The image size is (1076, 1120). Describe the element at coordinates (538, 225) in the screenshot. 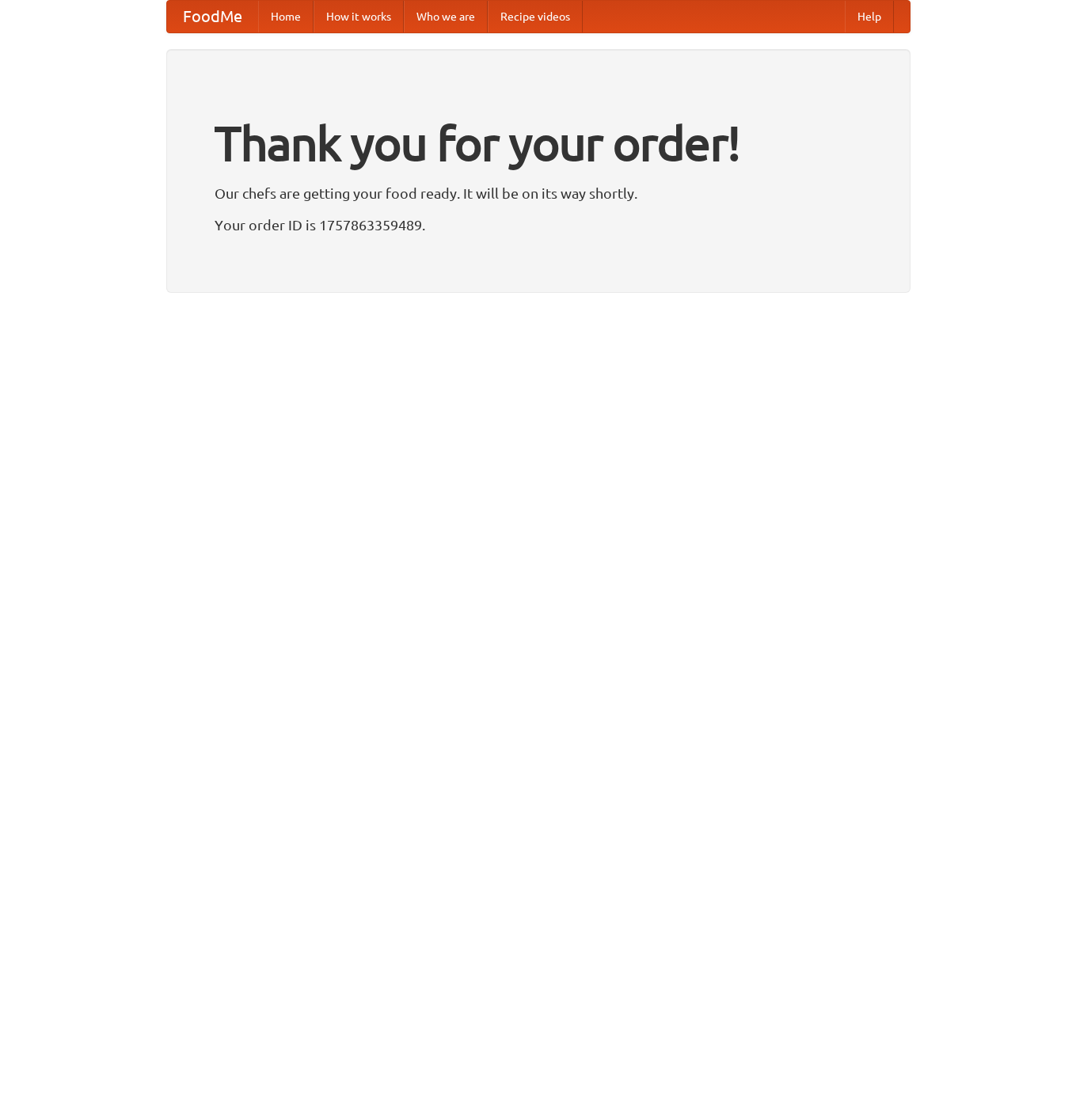

I see `p: Your order ID is 1757863359489.` at that location.